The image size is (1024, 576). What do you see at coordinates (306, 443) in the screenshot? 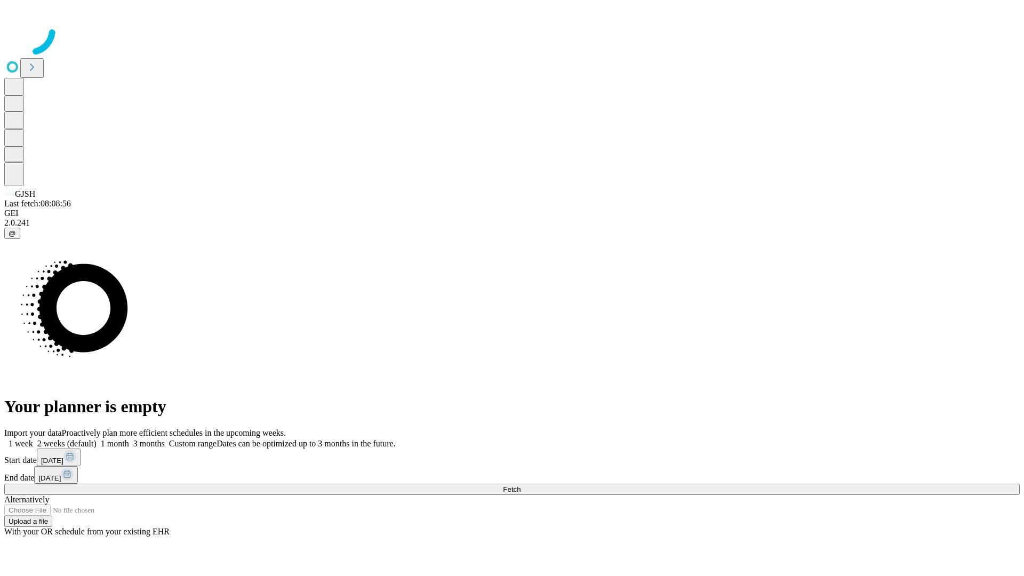
I see `span: Dates can be optimized up to 3 months in the future.` at bounding box center [306, 443].